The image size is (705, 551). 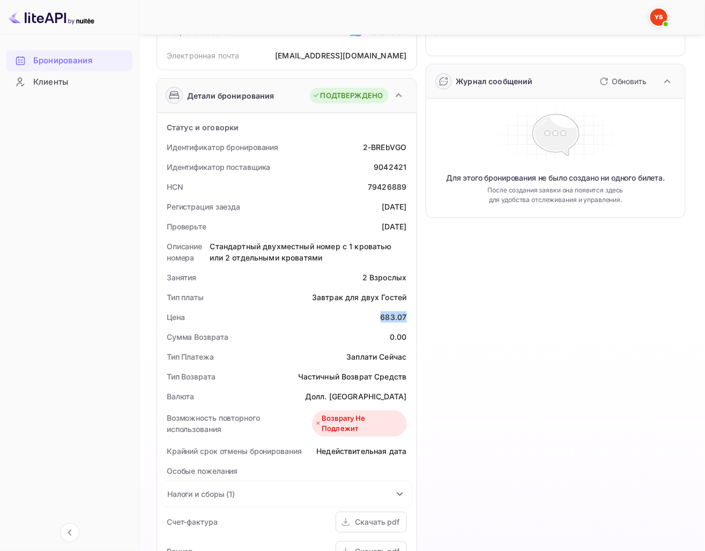 I want to click on ya-tr-span: Проверьте, so click(x=186, y=226).